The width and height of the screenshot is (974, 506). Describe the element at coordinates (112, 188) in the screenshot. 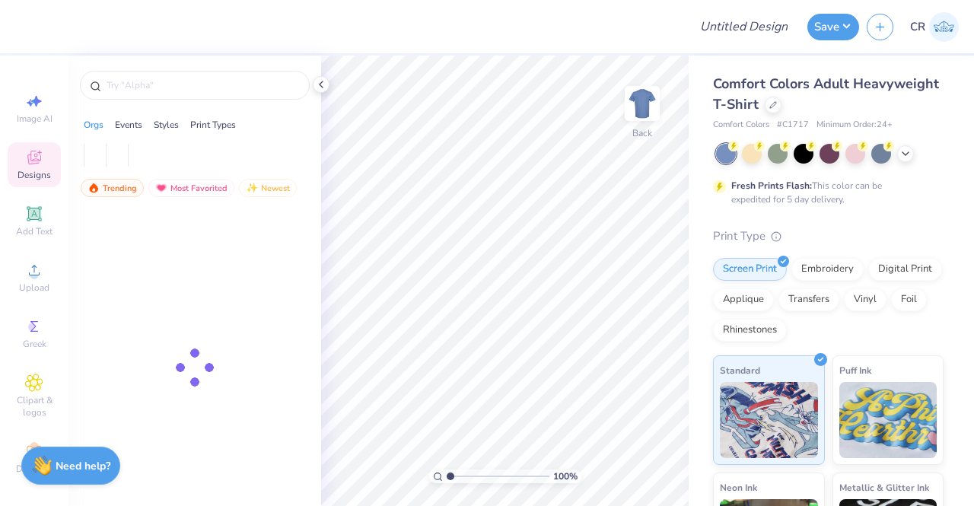

I see `div: Trending` at that location.